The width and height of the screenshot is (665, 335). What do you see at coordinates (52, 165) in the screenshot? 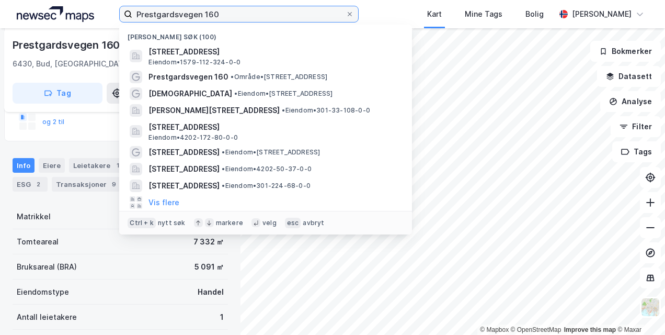
I see `div: Eiere` at bounding box center [52, 165].